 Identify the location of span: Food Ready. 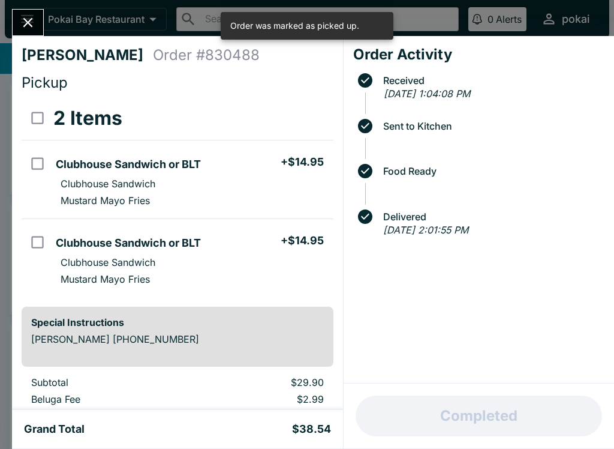
(491, 171).